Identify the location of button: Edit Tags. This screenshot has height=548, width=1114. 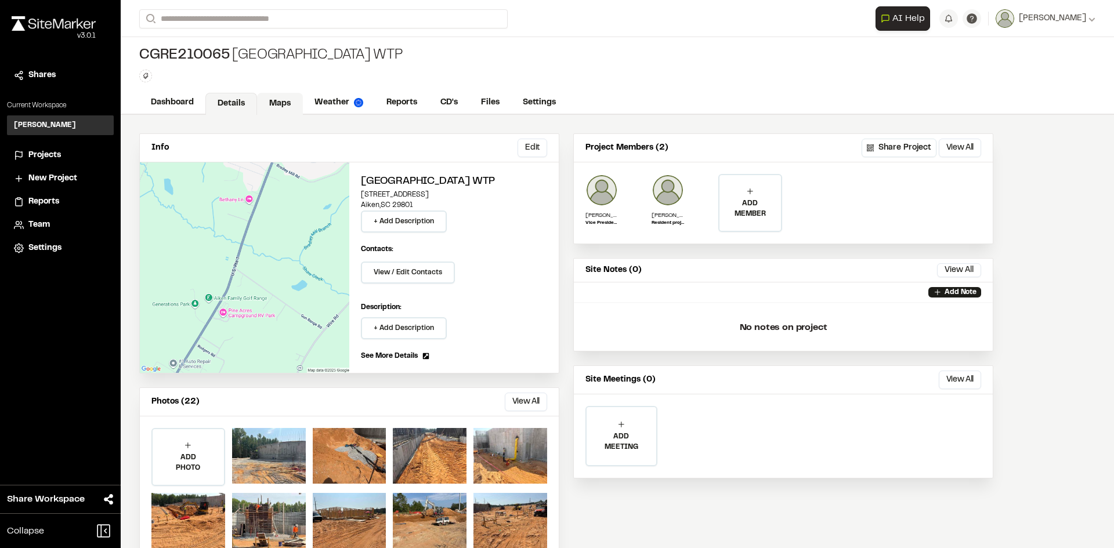
(146, 76).